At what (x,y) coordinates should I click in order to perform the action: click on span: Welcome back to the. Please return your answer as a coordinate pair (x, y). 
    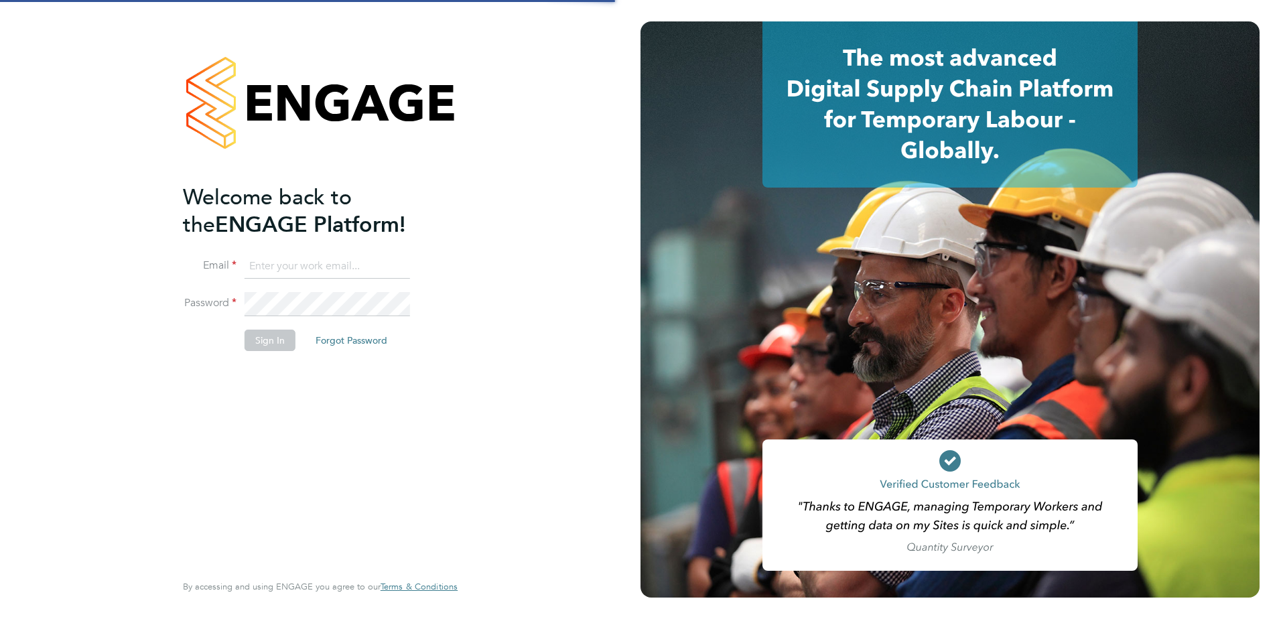
    Looking at the image, I should click on (267, 211).